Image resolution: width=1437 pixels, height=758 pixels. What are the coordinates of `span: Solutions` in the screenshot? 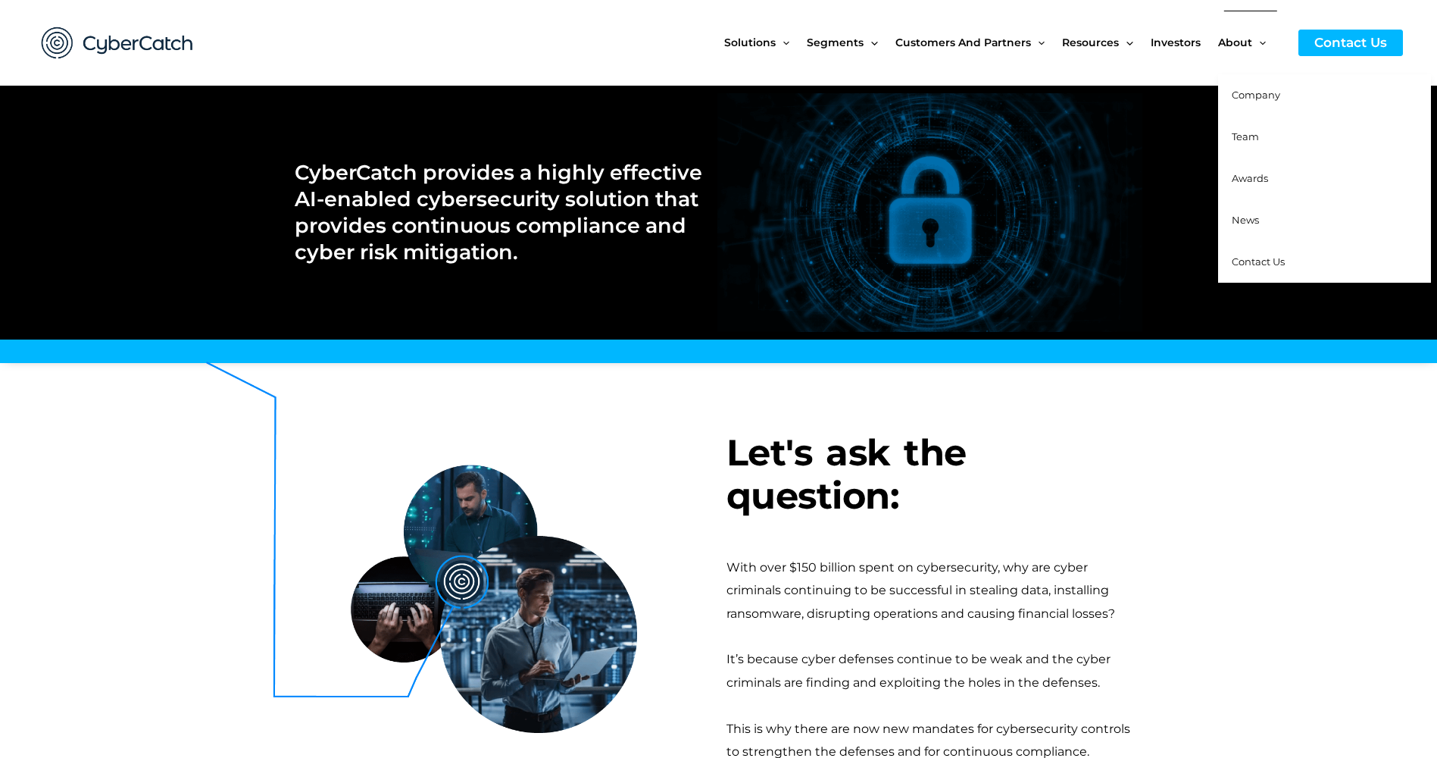 It's located at (750, 42).